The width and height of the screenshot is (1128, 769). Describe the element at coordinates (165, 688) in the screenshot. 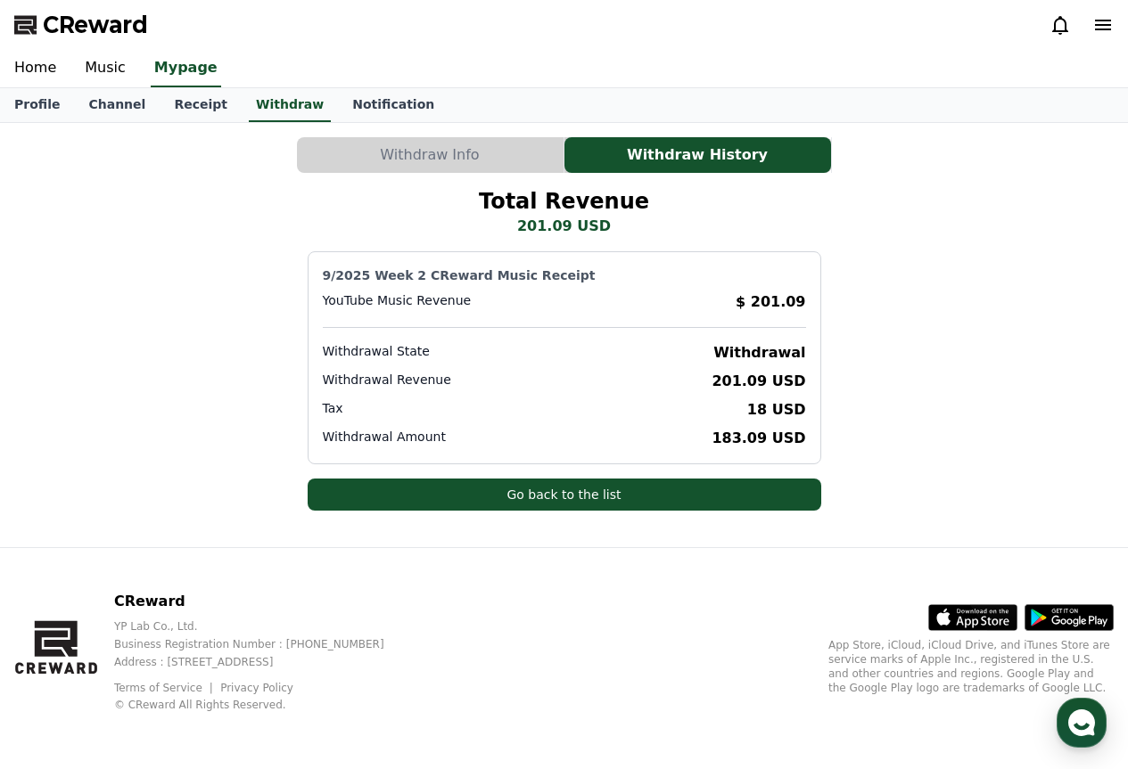

I see `a: Terms of Service` at that location.